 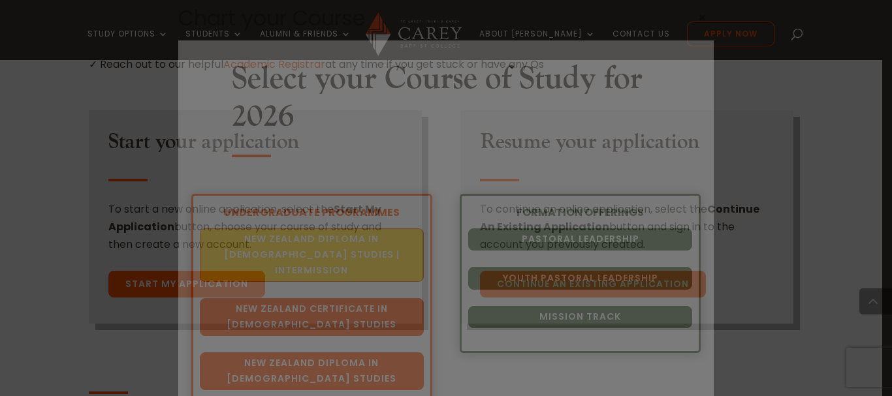 What do you see at coordinates (446, 18) in the screenshot?
I see `div: Chart your Course` at bounding box center [446, 18].